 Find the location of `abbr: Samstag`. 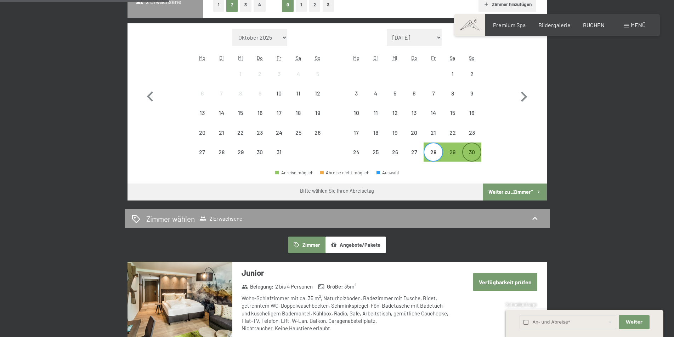

abbr: Samstag is located at coordinates (452, 58).